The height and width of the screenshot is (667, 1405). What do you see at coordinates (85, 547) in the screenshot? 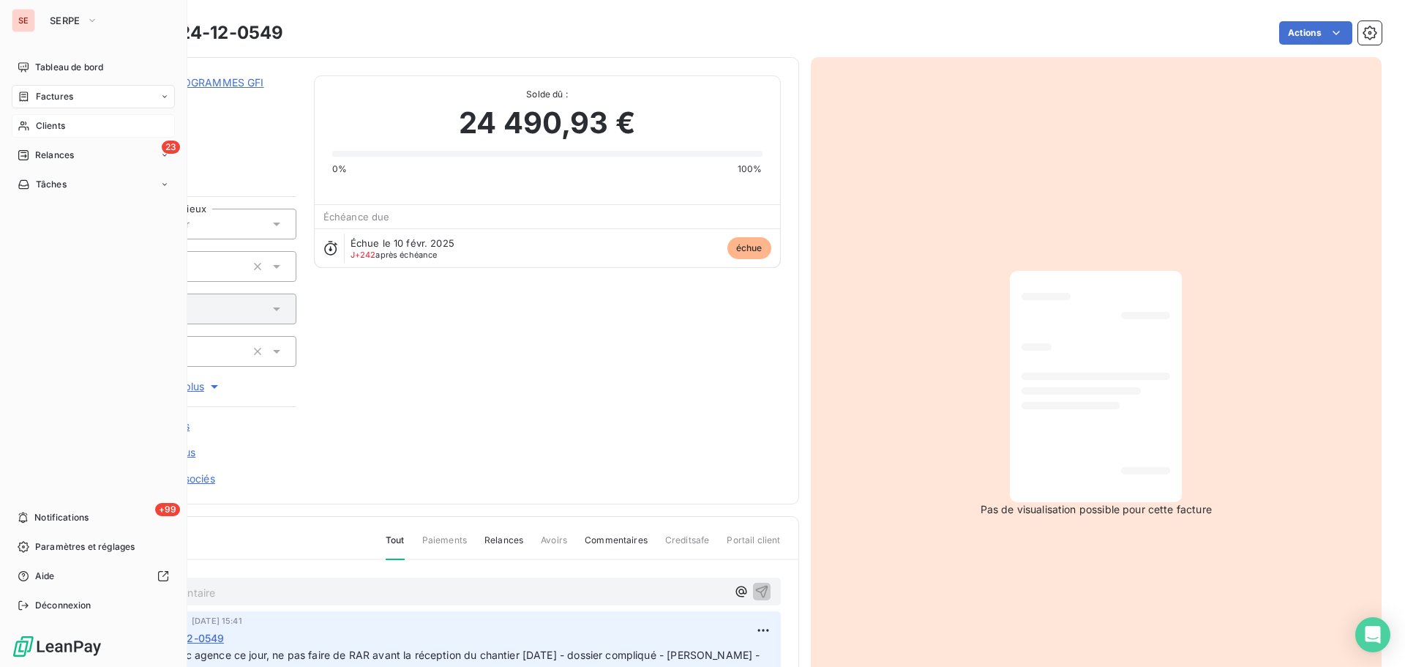
I see `span: Paramètres et réglages` at bounding box center [85, 547].